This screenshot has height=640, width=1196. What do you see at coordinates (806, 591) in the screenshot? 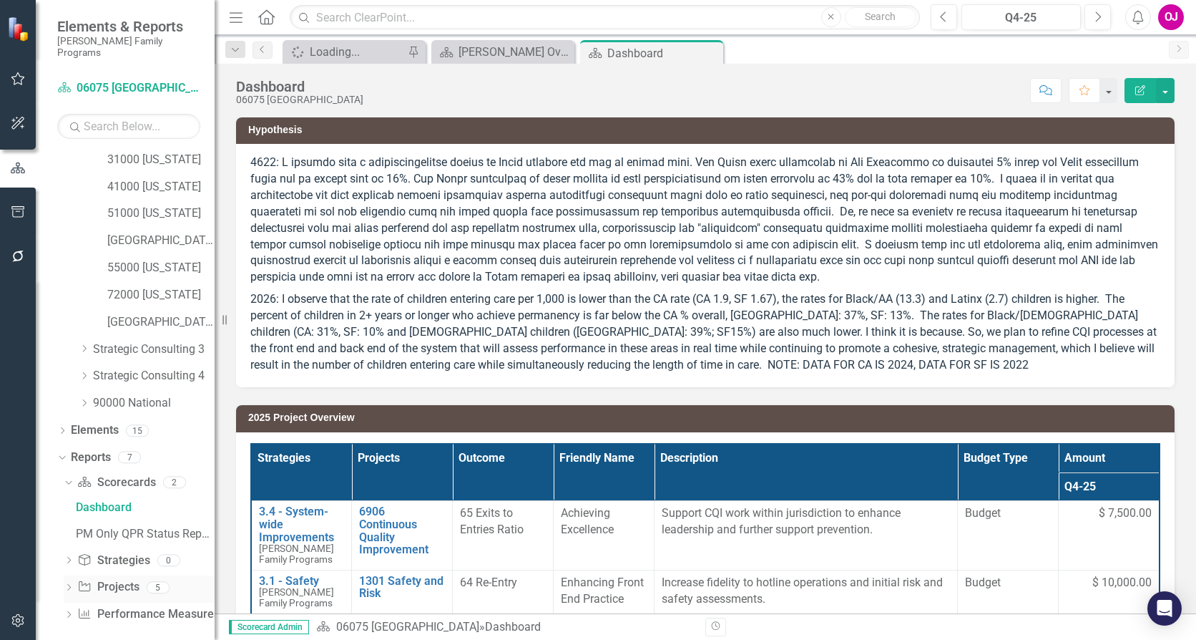
I see `p: Increase fidelity to hotline operations and initial risk and safety assessments.` at bounding box center [806, 591].